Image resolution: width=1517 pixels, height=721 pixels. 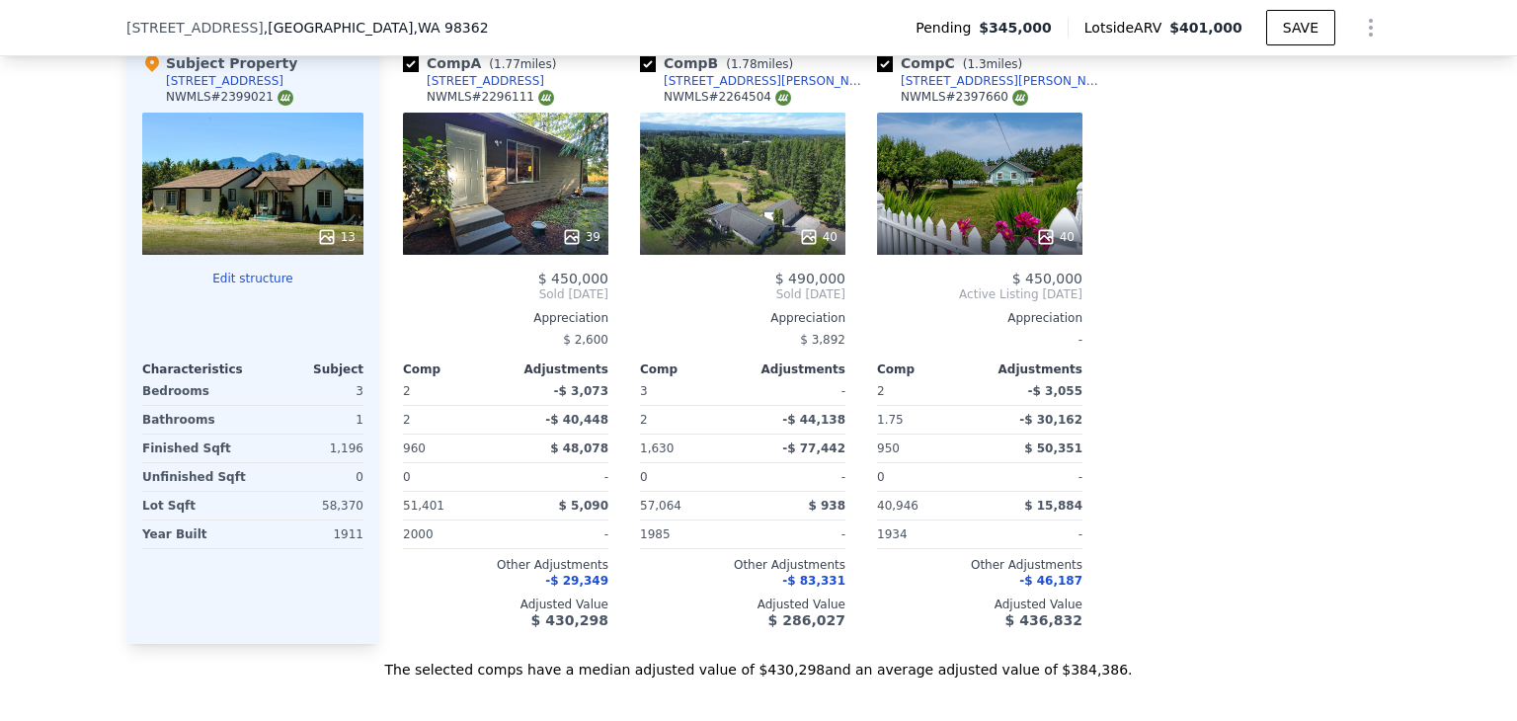 What do you see at coordinates (807, 620) in the screenshot?
I see `span: $ 286,027` at bounding box center [807, 620].